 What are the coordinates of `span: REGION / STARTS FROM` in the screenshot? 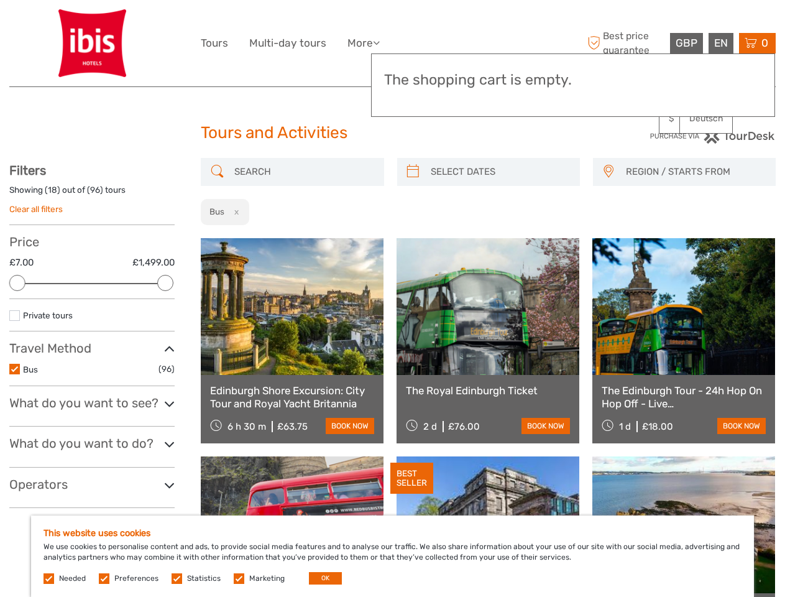 It's located at (695, 172).